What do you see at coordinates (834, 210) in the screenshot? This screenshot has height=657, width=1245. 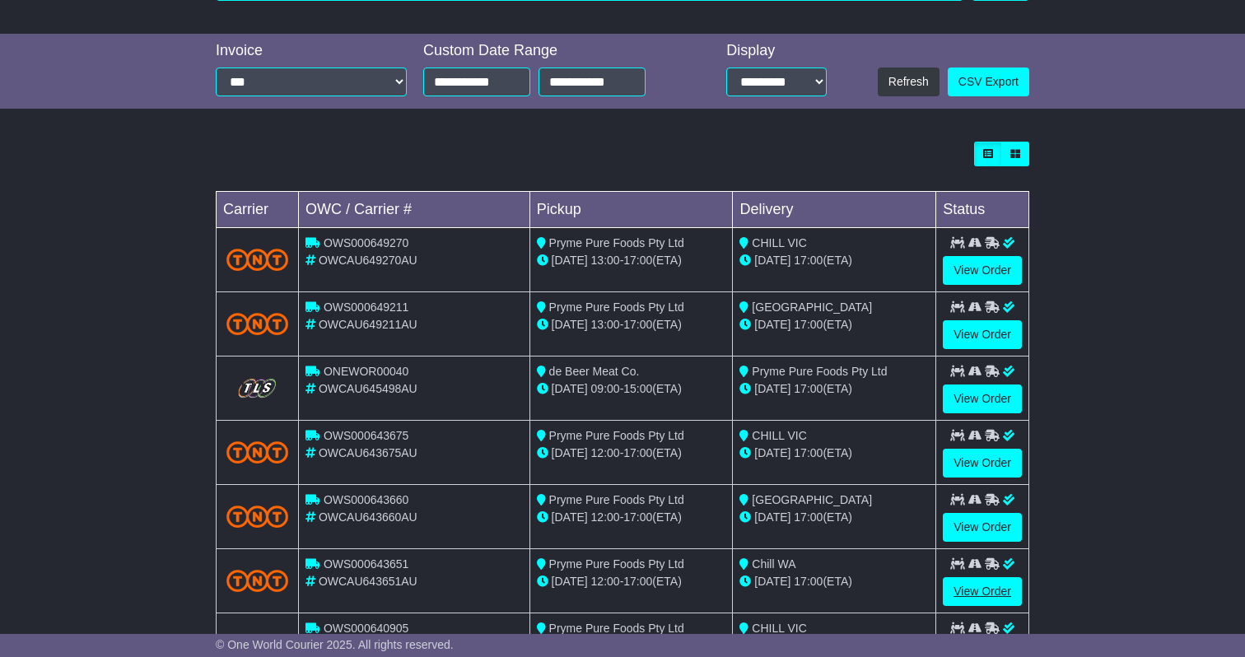 I see `td: Delivery` at bounding box center [834, 210].